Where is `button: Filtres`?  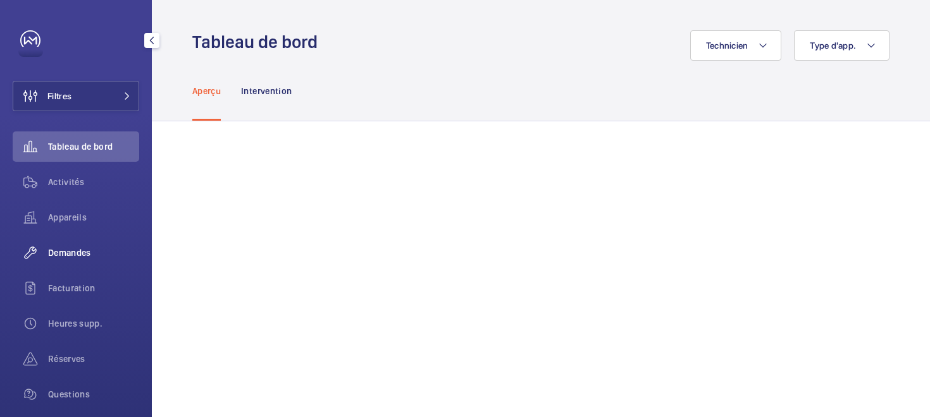 button: Filtres is located at coordinates (76, 96).